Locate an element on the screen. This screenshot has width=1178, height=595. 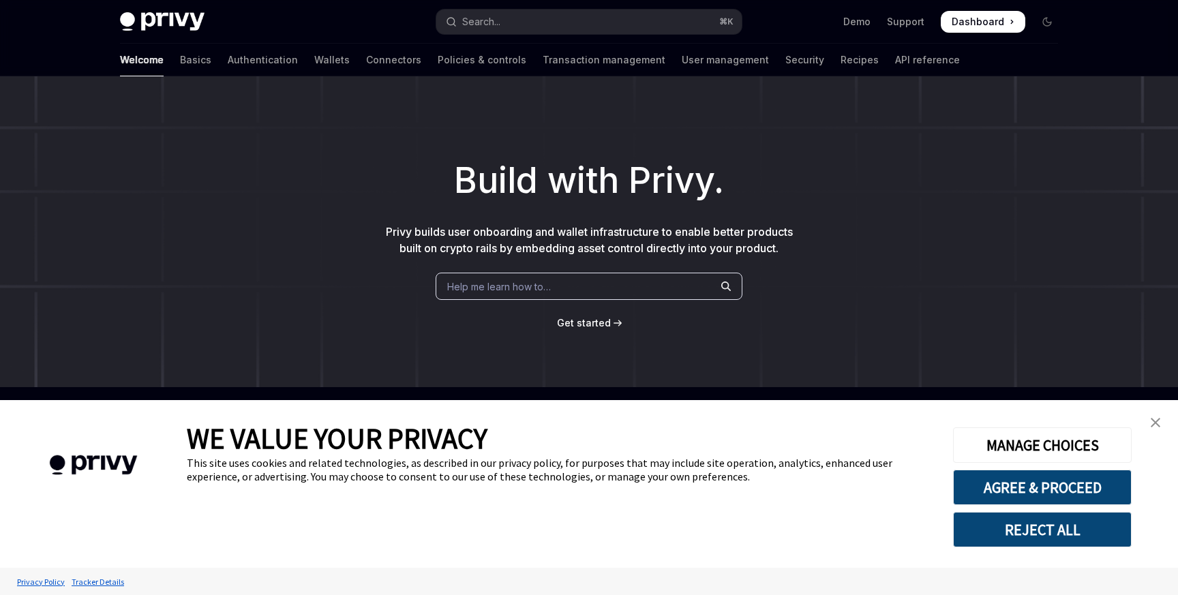
a: Authentication is located at coordinates (262, 60).